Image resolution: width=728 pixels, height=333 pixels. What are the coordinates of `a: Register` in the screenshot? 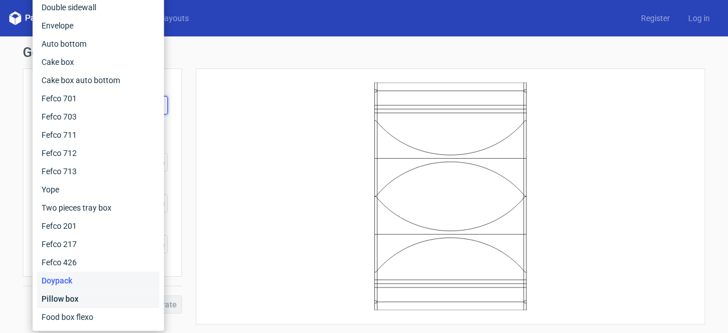 It's located at (656, 18).